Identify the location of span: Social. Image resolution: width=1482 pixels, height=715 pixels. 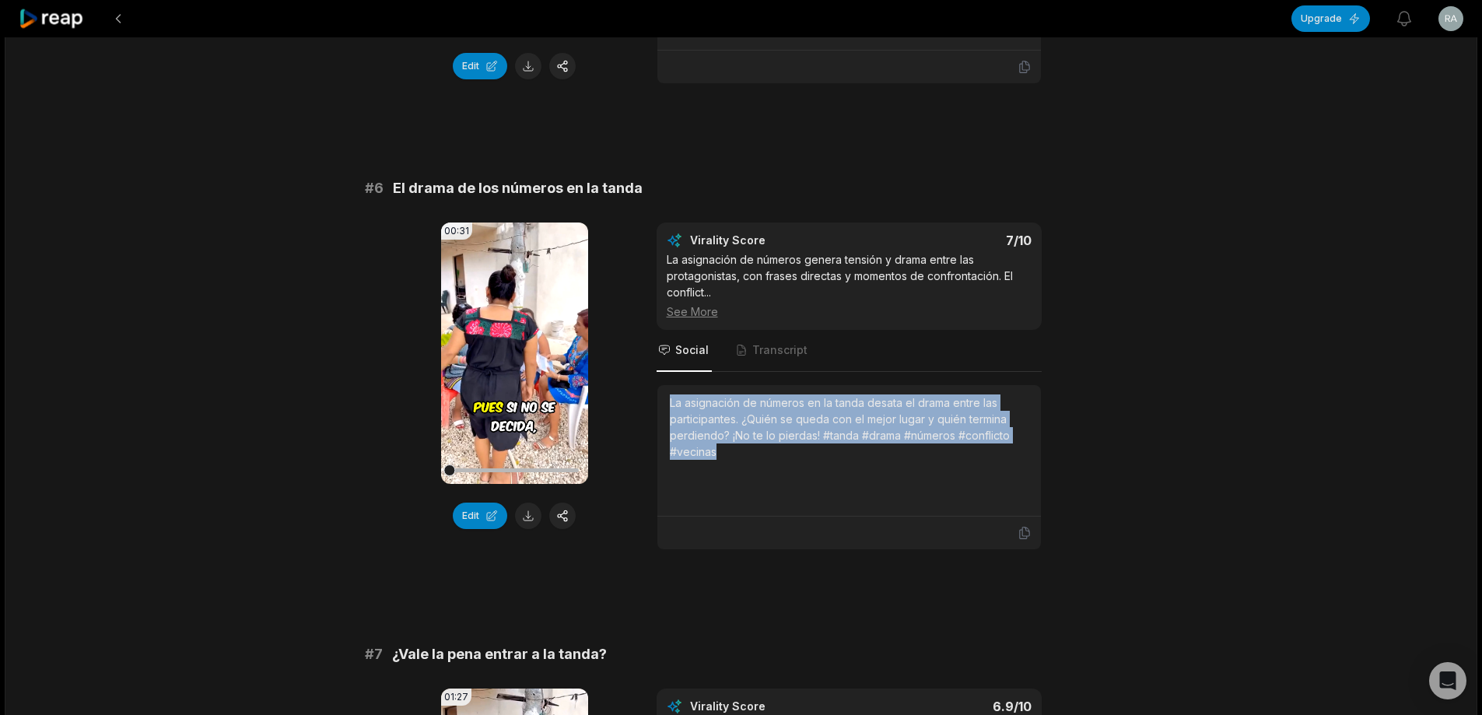
(692, 350).